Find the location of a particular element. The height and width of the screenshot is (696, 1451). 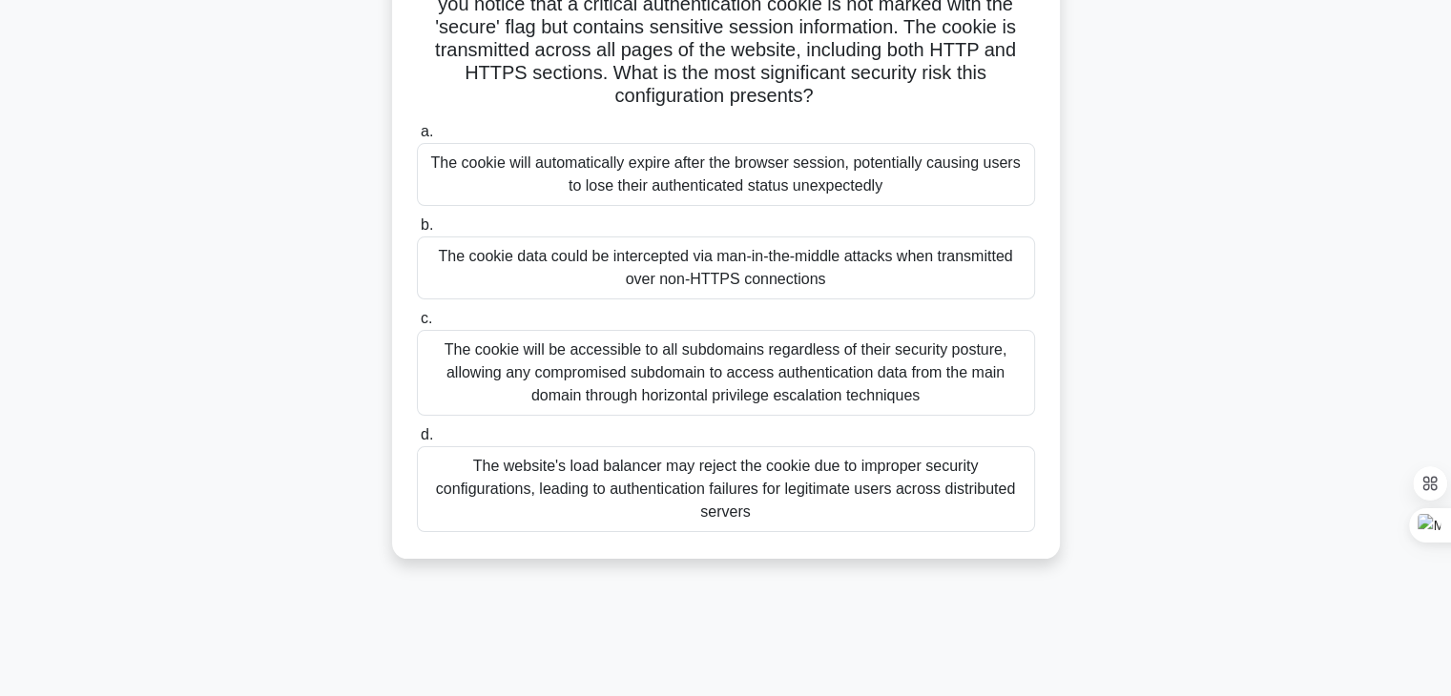

div: The cookie data could be intercepted via man-in-the-middle attacks when transmitted over non-HTTP... is located at coordinates (726, 268).